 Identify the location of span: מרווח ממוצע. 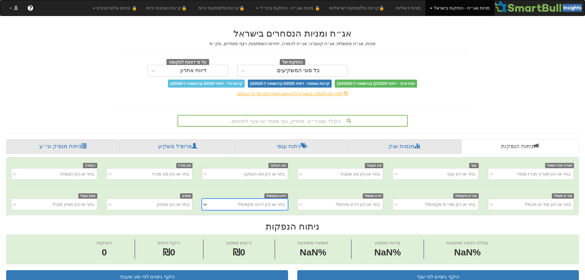
(388, 242).